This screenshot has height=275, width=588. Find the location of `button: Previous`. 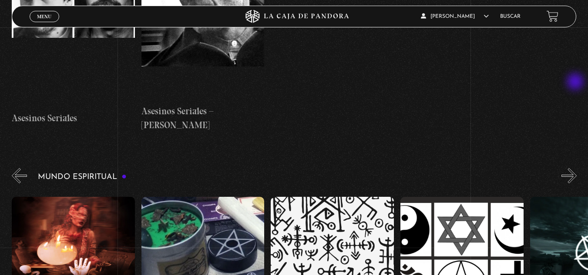

button: Previous is located at coordinates (19, 176).